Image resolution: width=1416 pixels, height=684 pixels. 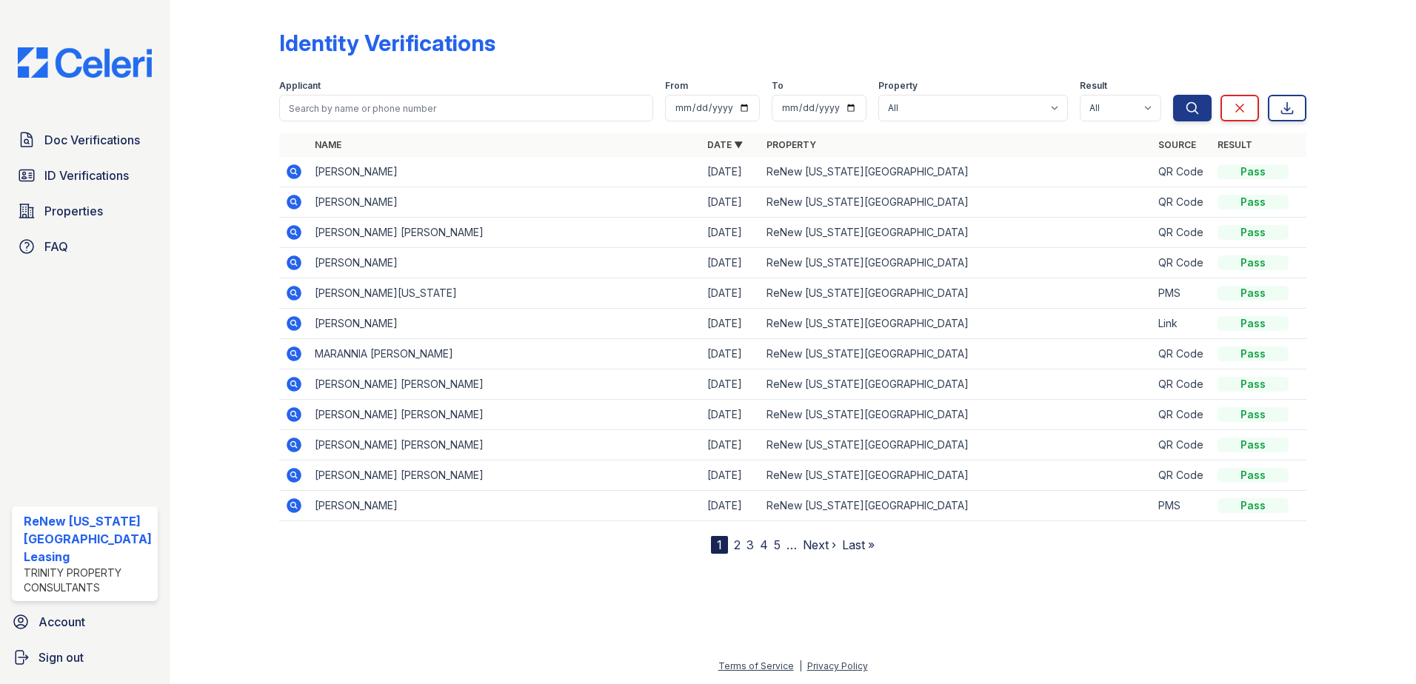 What do you see at coordinates (737, 545) in the screenshot?
I see `a: 2` at bounding box center [737, 545].